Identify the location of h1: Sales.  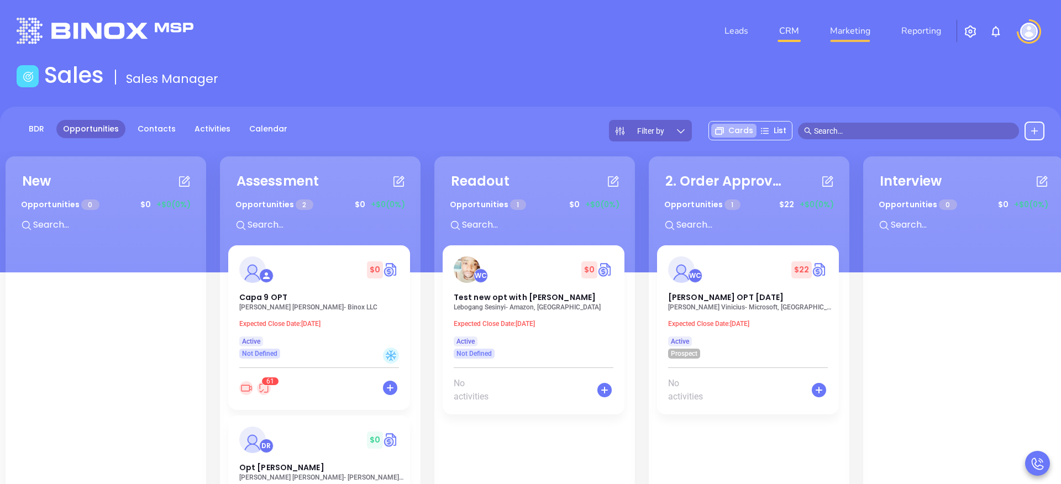
(74, 75).